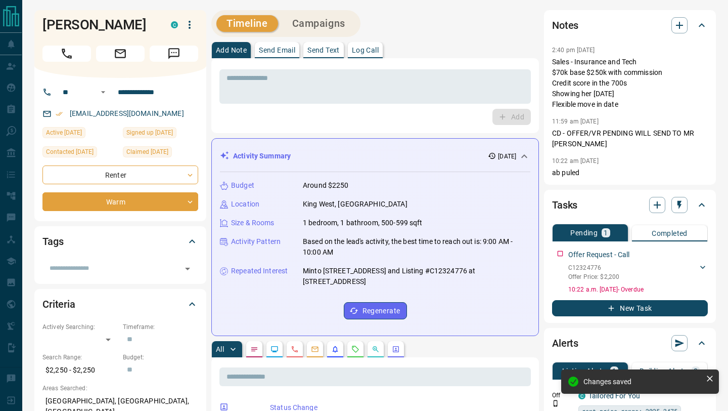 The width and height of the screenshot is (728, 411). What do you see at coordinates (556, 403) in the screenshot?
I see `svg: Push Notification Only` at bounding box center [556, 403].